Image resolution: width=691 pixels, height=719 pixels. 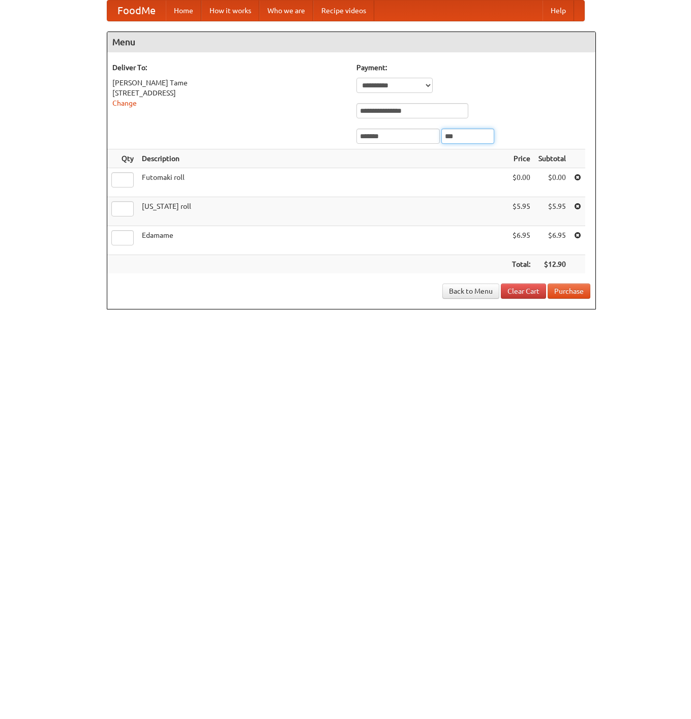 I want to click on a: Recipe videos, so click(x=344, y=11).